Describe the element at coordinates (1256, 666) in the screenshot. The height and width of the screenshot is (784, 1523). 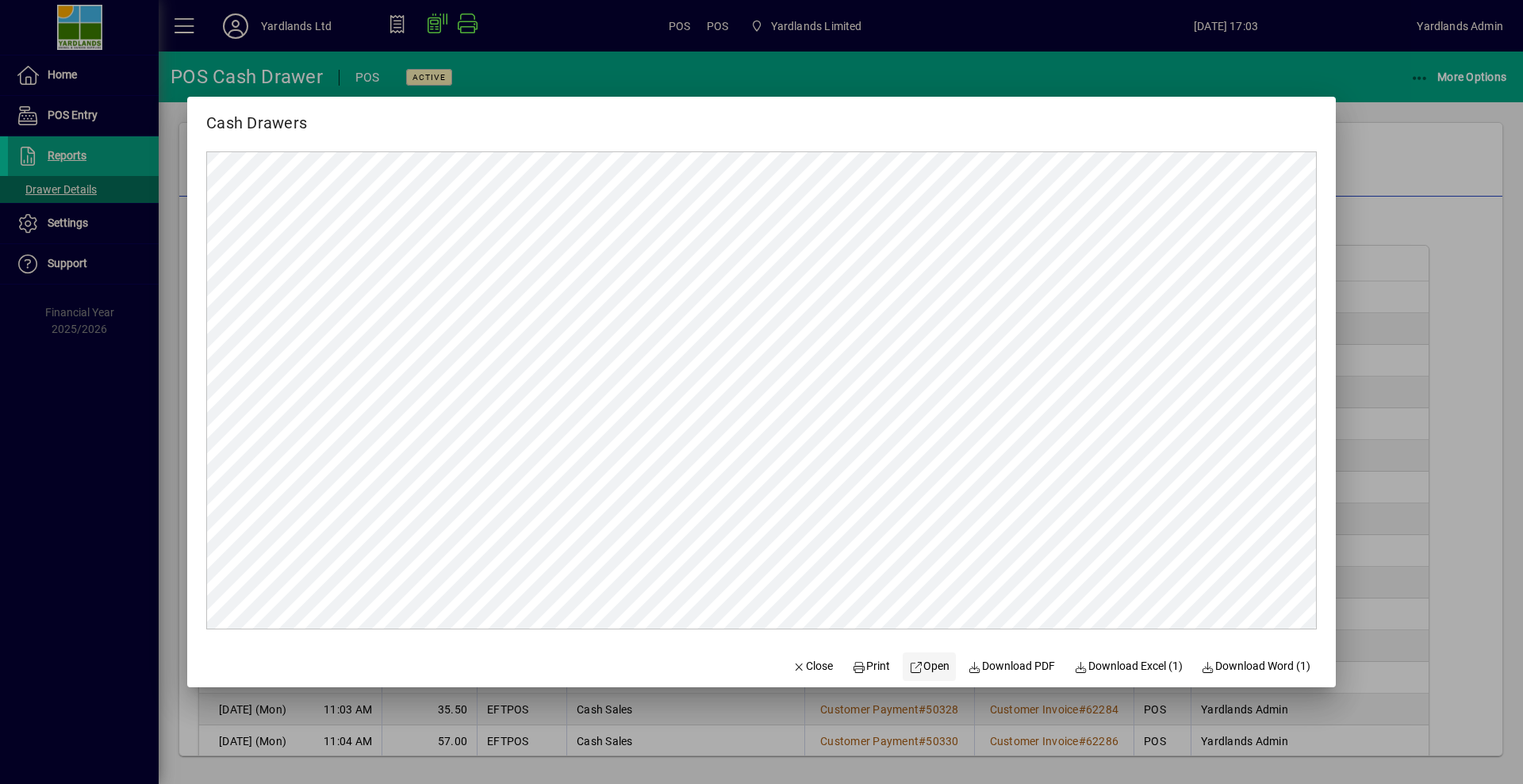
I see `span: Download Word (1)` at that location.